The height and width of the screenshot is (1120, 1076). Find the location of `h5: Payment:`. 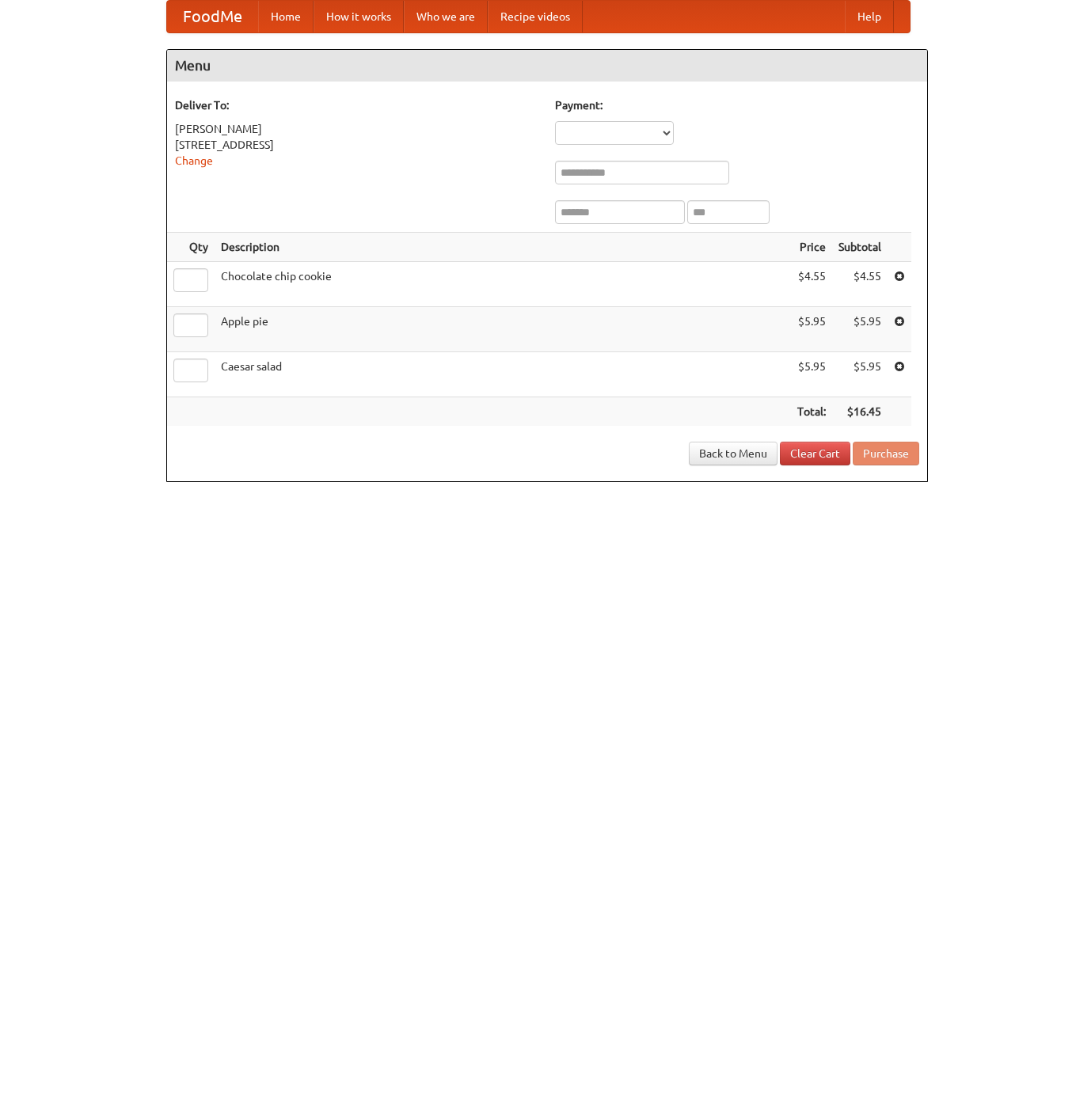

h5: Payment: is located at coordinates (736, 105).